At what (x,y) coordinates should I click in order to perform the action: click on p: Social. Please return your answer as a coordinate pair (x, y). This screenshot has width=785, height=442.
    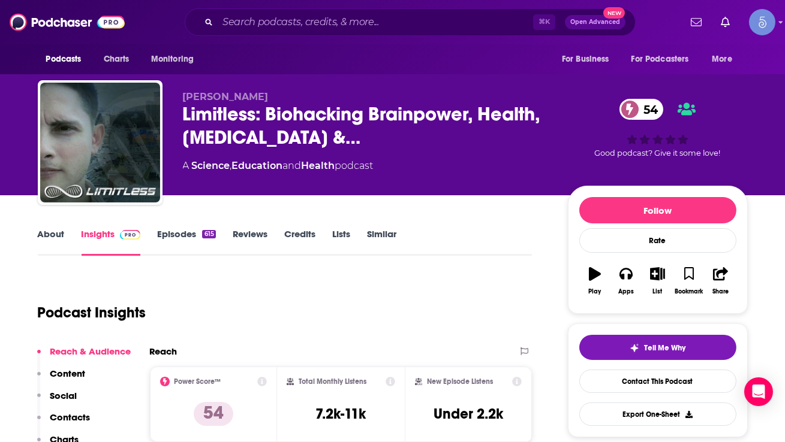
    Looking at the image, I should click on (64, 396).